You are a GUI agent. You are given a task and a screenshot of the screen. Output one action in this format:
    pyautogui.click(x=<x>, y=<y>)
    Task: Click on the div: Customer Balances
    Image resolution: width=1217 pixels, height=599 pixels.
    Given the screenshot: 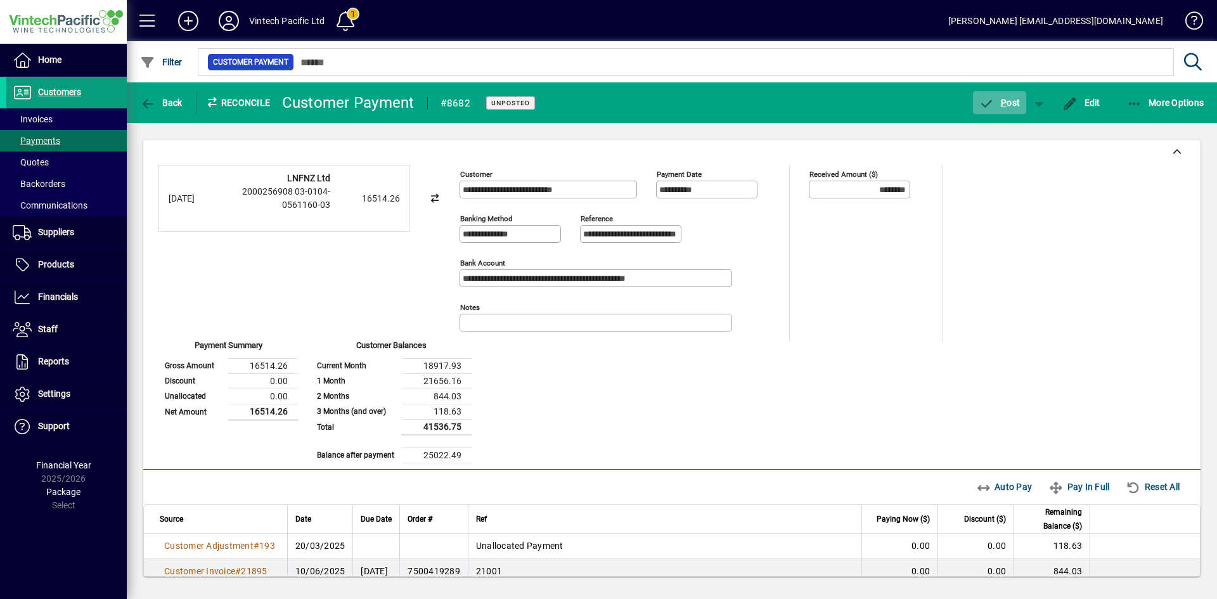 What is the action you would take?
    pyautogui.click(x=391, y=349)
    